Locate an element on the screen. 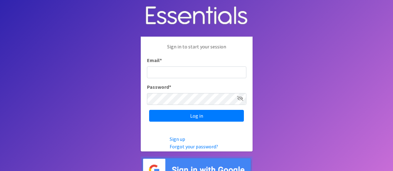 The height and width of the screenshot is (171, 393). label: Password is located at coordinates (159, 87).